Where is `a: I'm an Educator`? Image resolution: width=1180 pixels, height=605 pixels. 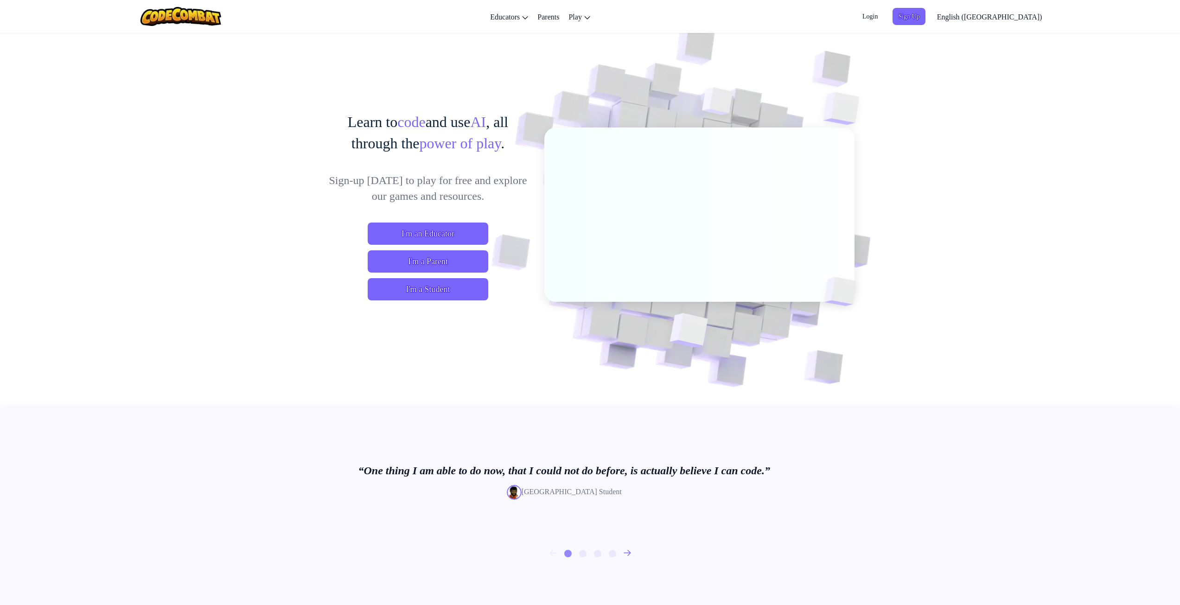 a: I'm an Educator is located at coordinates (428, 234).